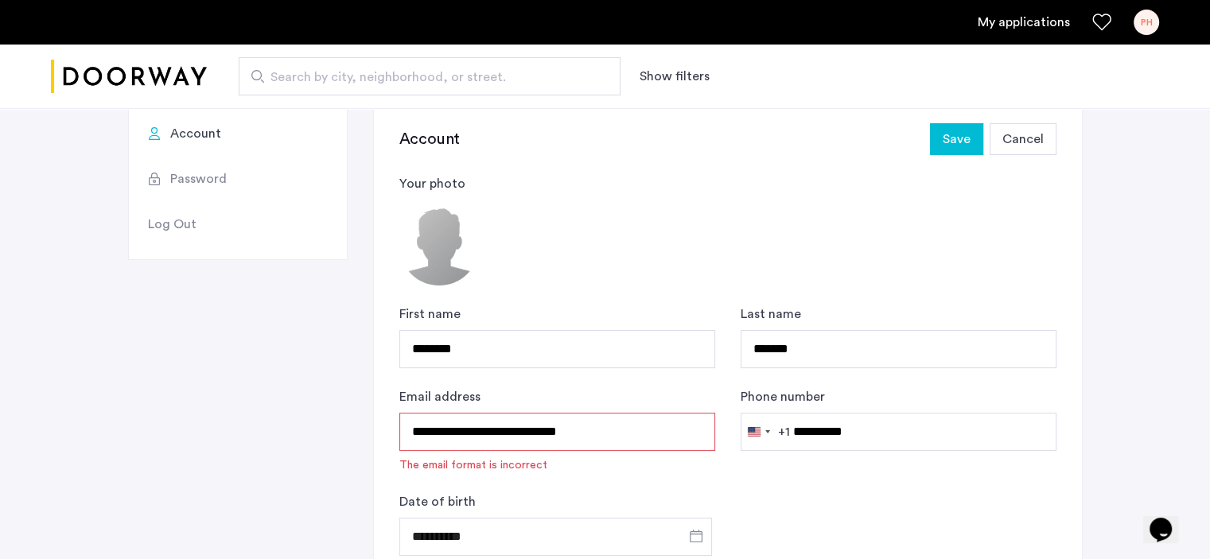 The height and width of the screenshot is (559, 1210). I want to click on button: Show or hide filters, so click(674, 76).